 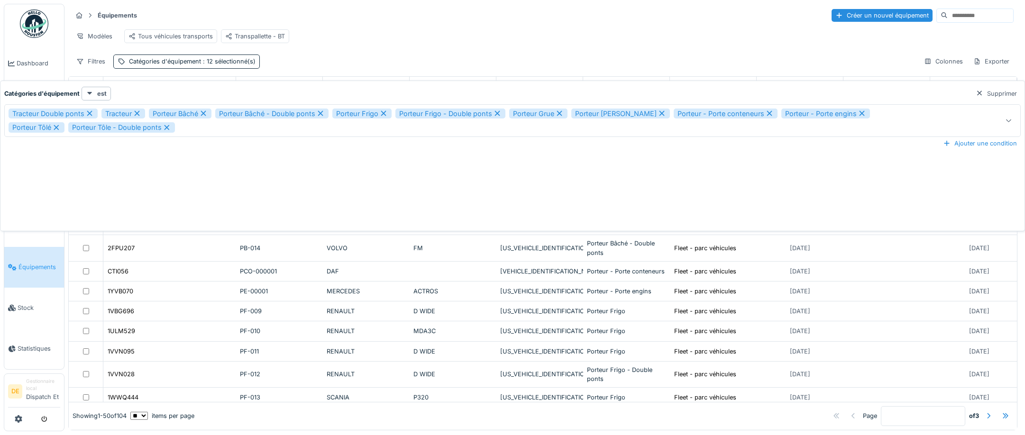 I want to click on div: PF-012, so click(x=279, y=374).